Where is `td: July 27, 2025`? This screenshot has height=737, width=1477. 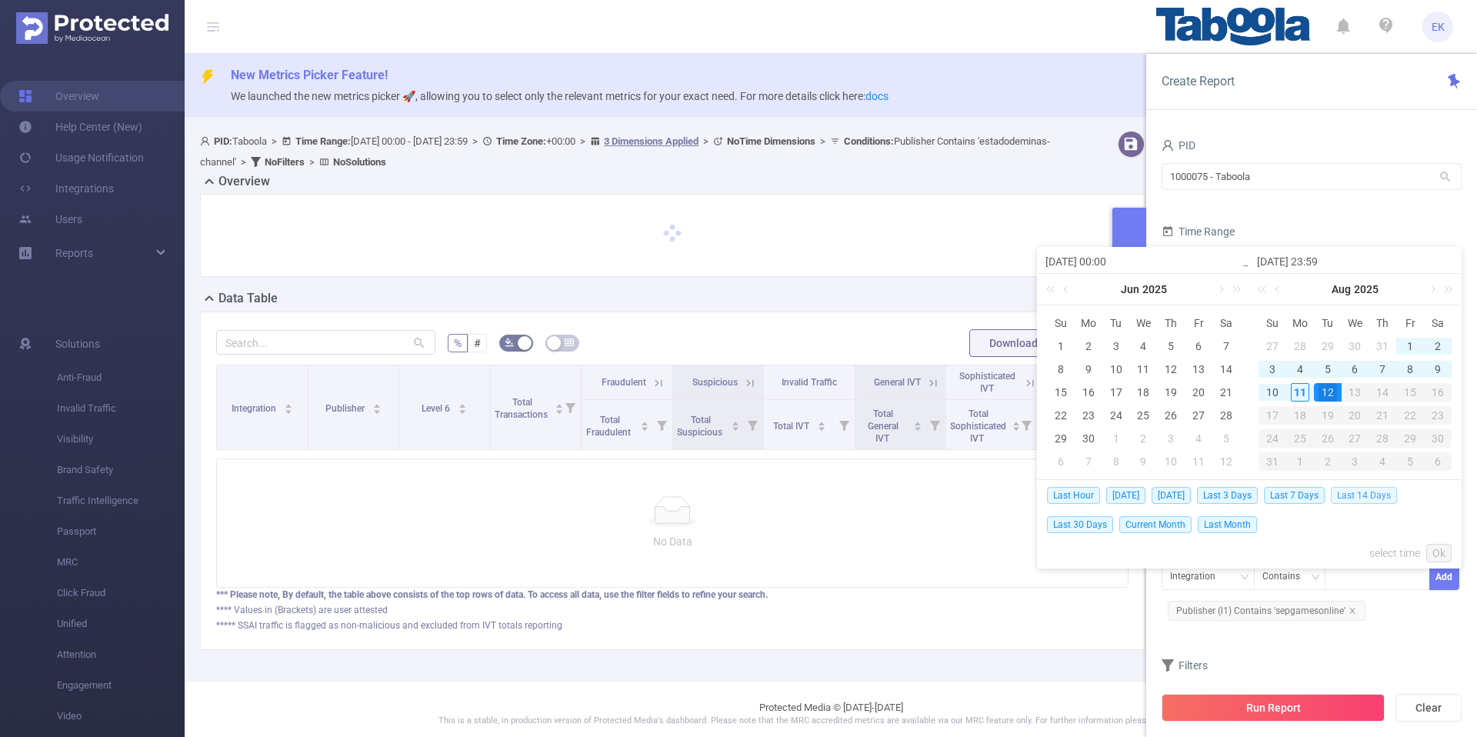
td: July 27, 2025 is located at coordinates (1272, 346).